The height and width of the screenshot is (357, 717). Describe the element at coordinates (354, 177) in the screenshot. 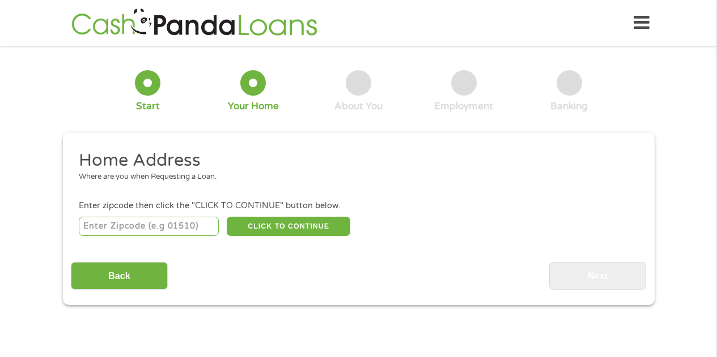

I see `div: Where are you when Requesting a Loan.` at that location.